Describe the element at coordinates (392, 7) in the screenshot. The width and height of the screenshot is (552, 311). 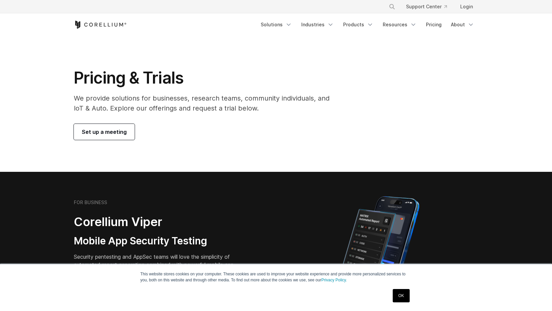
I see `button: Search` at that location.